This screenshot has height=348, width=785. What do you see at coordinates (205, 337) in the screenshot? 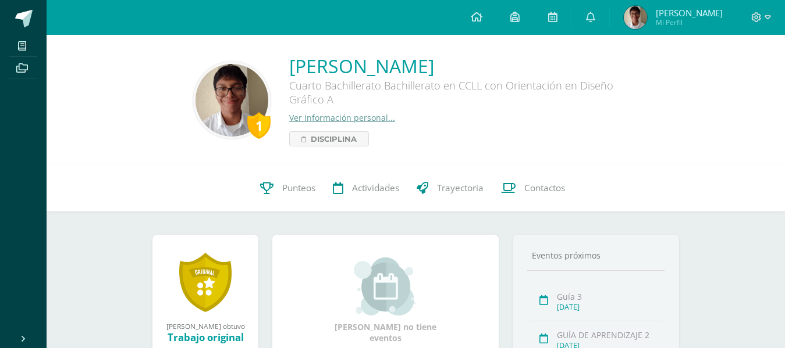
I see `div: Trabajo original` at bounding box center [205, 337].